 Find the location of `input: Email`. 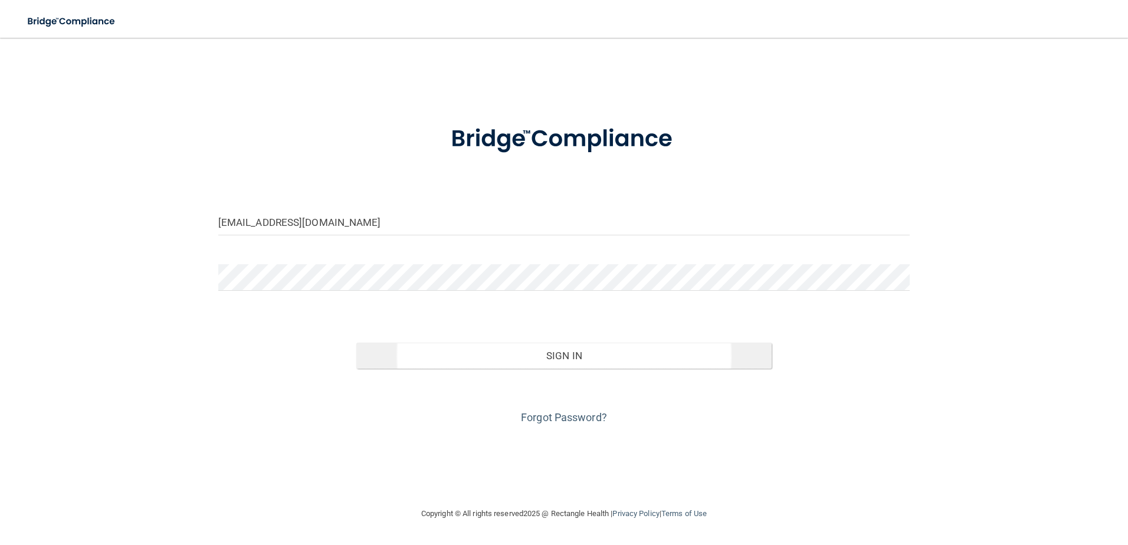

input: Email is located at coordinates (564, 222).